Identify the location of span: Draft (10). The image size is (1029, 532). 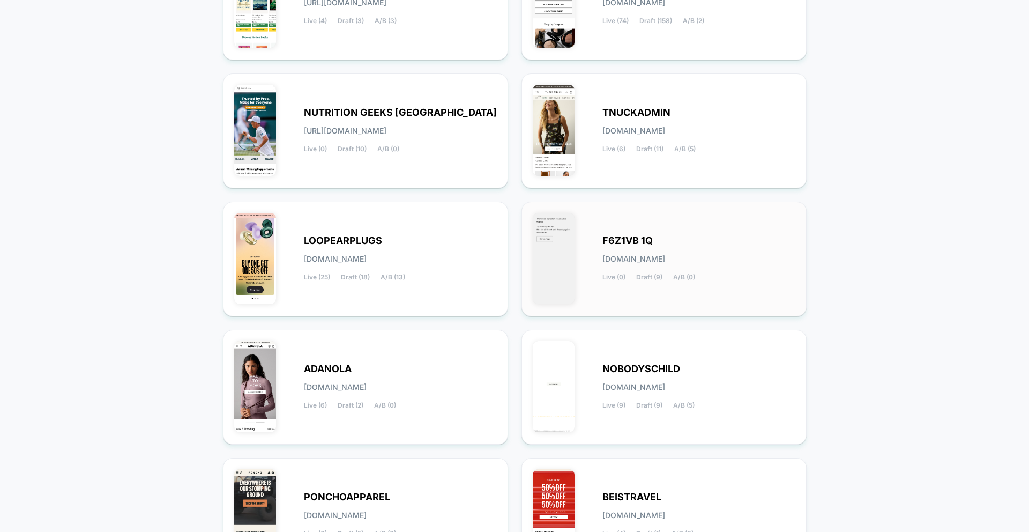
(352, 149).